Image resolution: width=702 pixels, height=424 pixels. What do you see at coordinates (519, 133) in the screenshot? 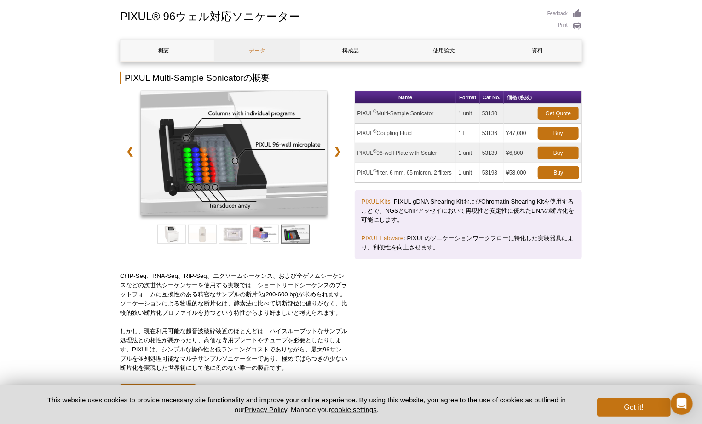
I see `td: ¥47,000` at bounding box center [519, 133].